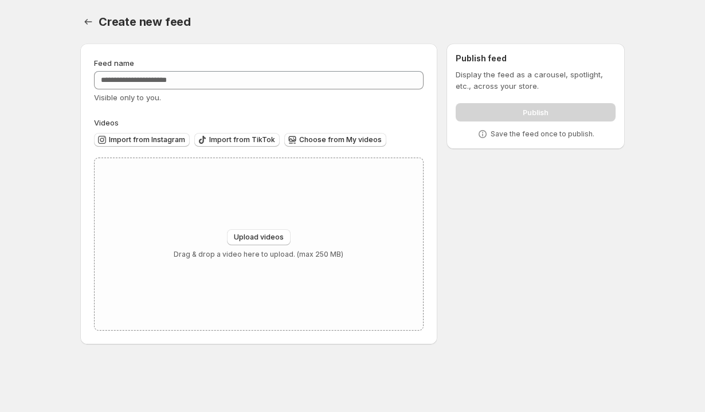 This screenshot has width=705, height=412. What do you see at coordinates (536, 80) in the screenshot?
I see `p: Display the feed as a carousel, spotlight, etc., across your store.` at bounding box center [536, 80].